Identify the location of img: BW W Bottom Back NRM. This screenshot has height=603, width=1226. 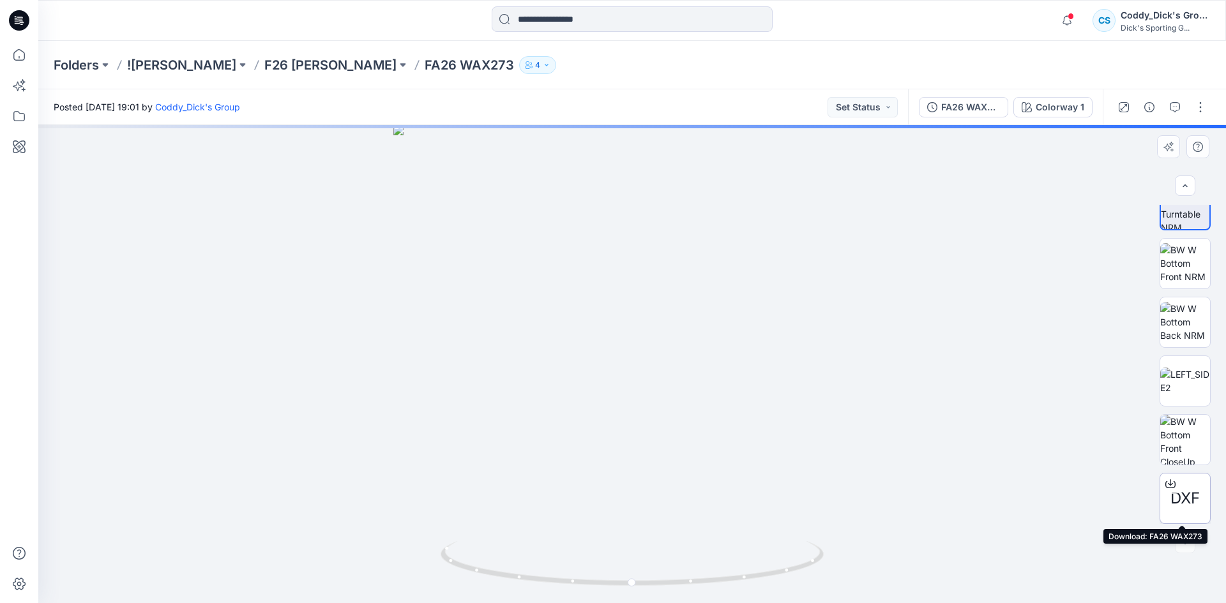
(1185, 322).